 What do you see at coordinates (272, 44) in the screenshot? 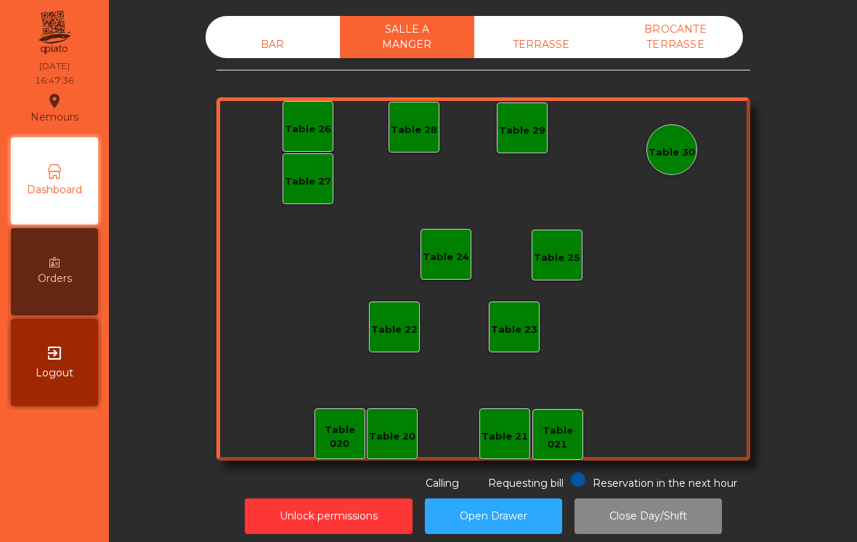
I see `div: BAR` at bounding box center [272, 44].